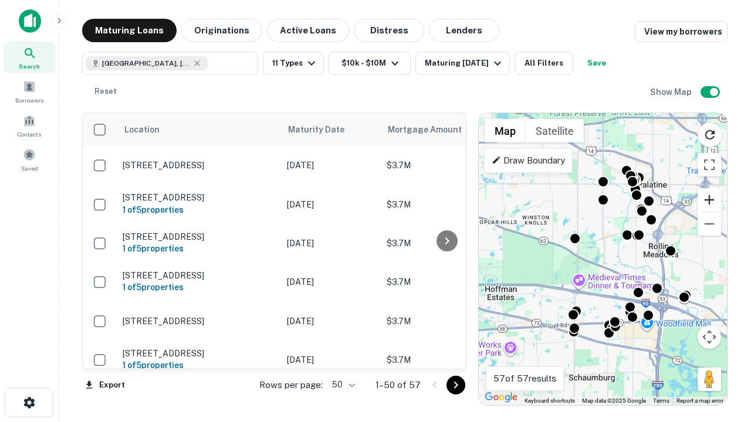 This screenshot has height=422, width=751. Describe the element at coordinates (661, 401) in the screenshot. I see `a: Terms (opens in new tab)` at that location.